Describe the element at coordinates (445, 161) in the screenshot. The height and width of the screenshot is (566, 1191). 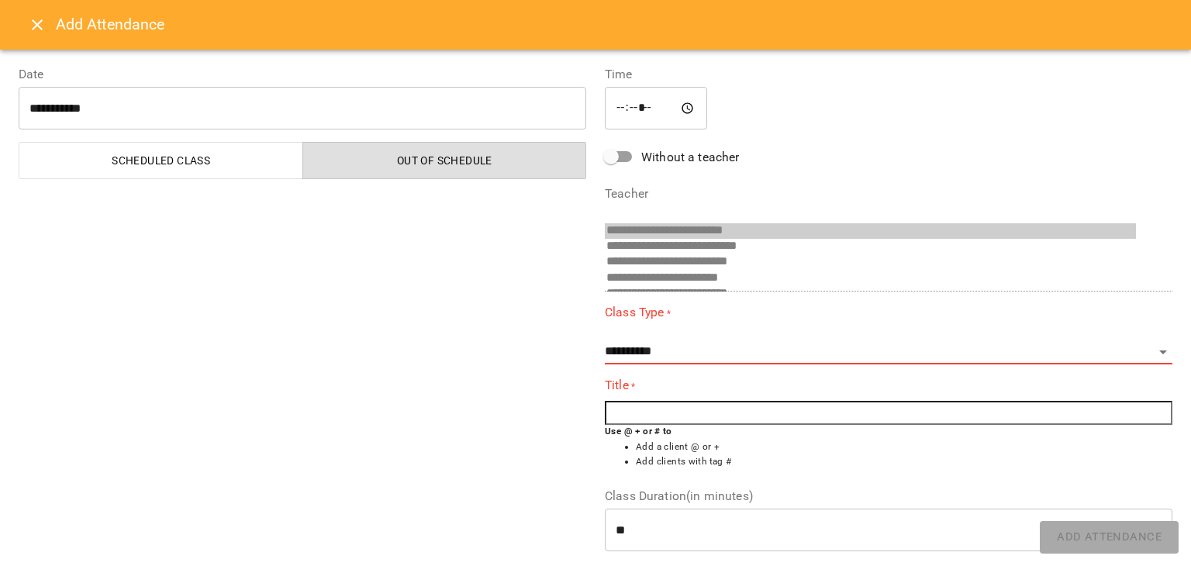
I see `span: Out of Schedule` at that location.